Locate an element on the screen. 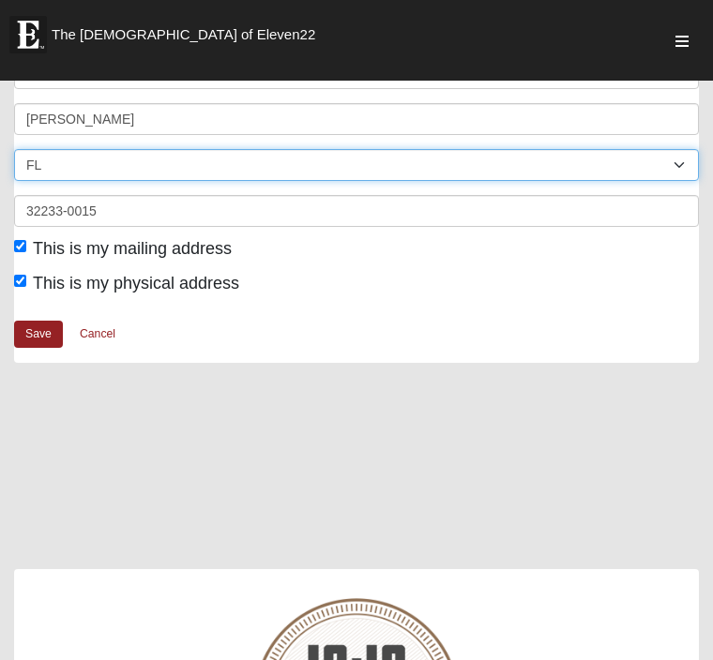 This screenshot has width=713, height=660. a: Cancel is located at coordinates (98, 334).